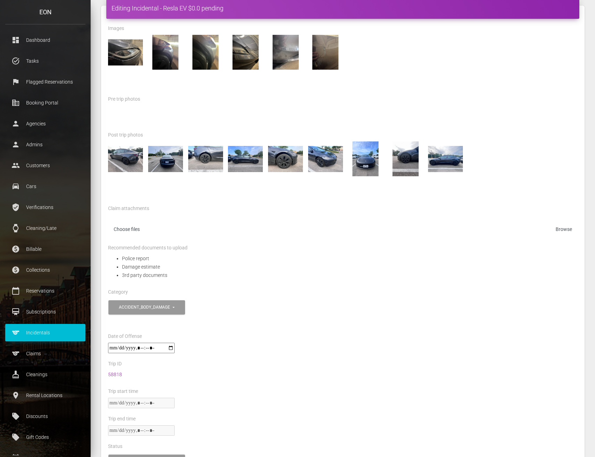  What do you see at coordinates (285, 52) in the screenshot?
I see `img: d7d29a6f25ab47d091300c3a36e9c83b.jpg` at bounding box center [285, 52].